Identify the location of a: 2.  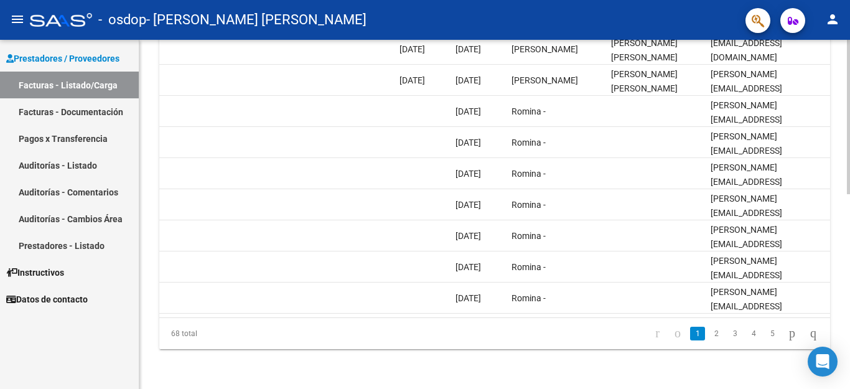
(717, 334).